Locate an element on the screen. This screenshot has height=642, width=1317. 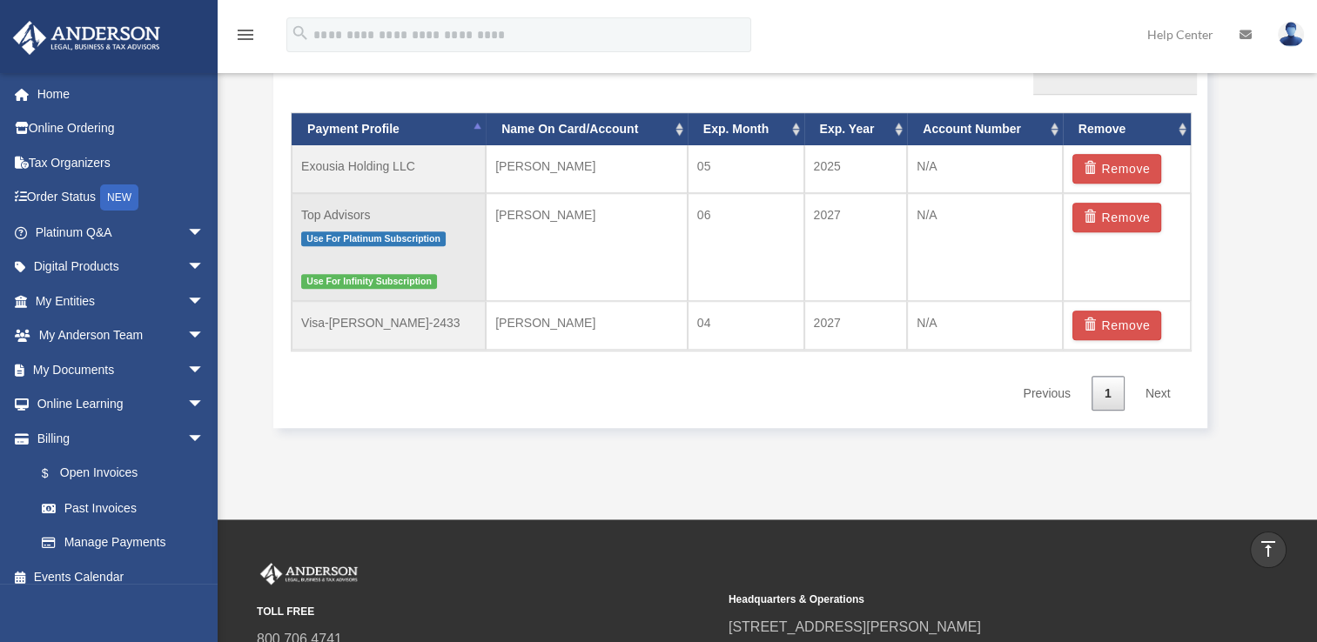
a: Order StatusNEW is located at coordinates (121, 198).